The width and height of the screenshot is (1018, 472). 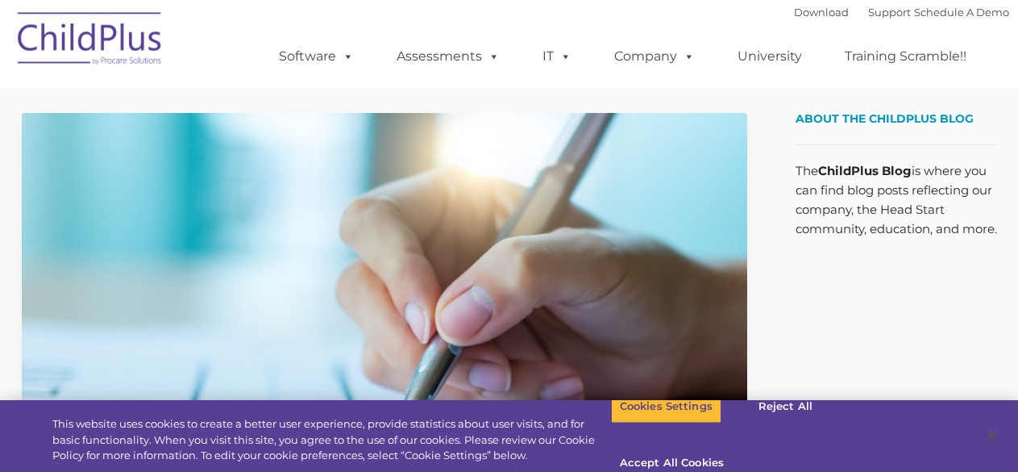 I want to click on button: Close, so click(x=993, y=435).